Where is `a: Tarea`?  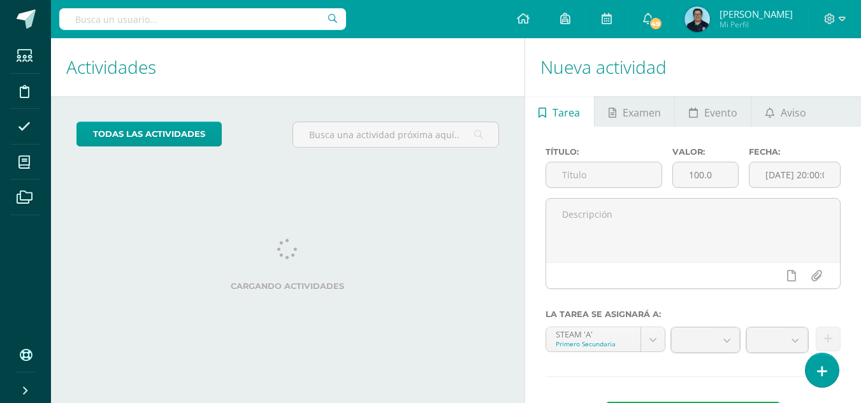
a: Tarea is located at coordinates (559, 111).